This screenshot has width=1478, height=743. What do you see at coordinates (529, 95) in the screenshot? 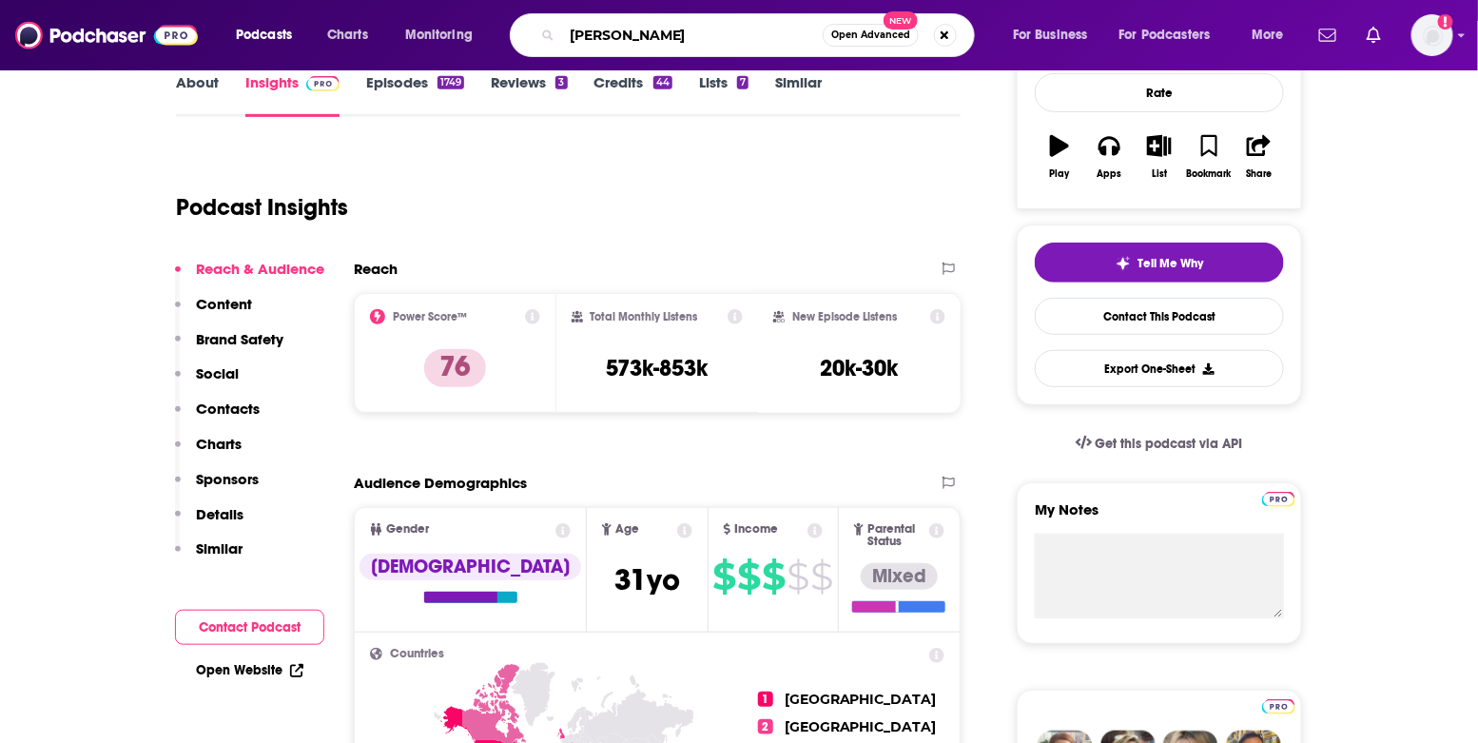
I see `a: Reviews3` at bounding box center [529, 95].